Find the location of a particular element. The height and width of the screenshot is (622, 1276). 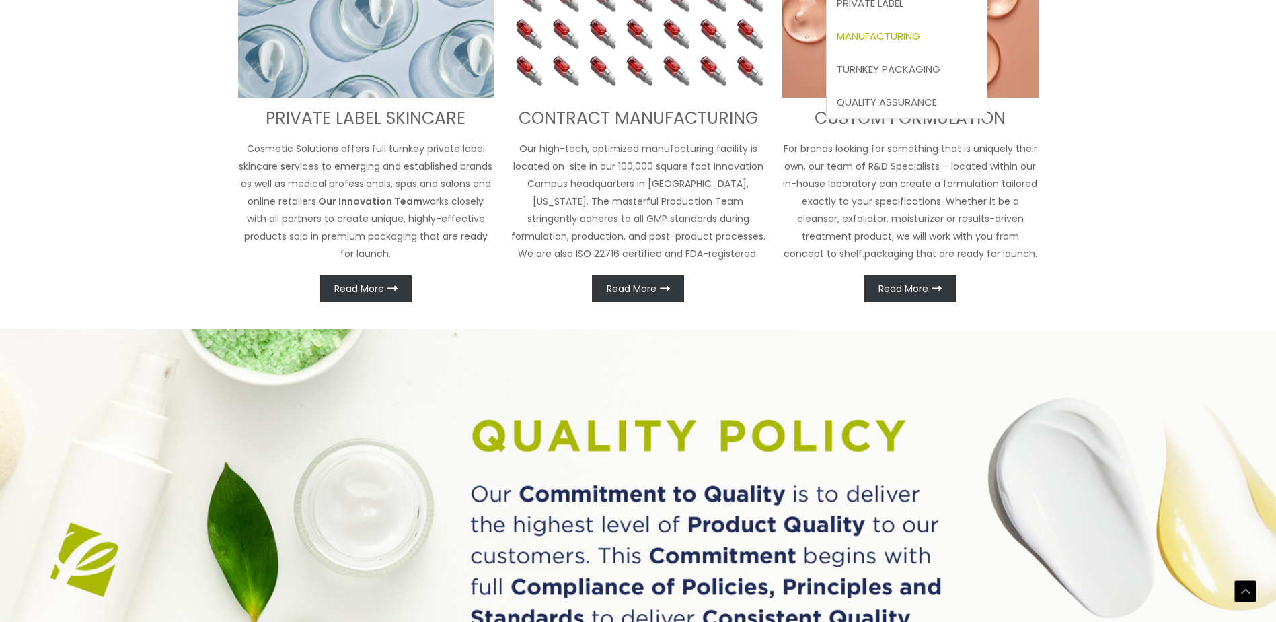

span: Turnkey Packaging is located at coordinates (889, 69).